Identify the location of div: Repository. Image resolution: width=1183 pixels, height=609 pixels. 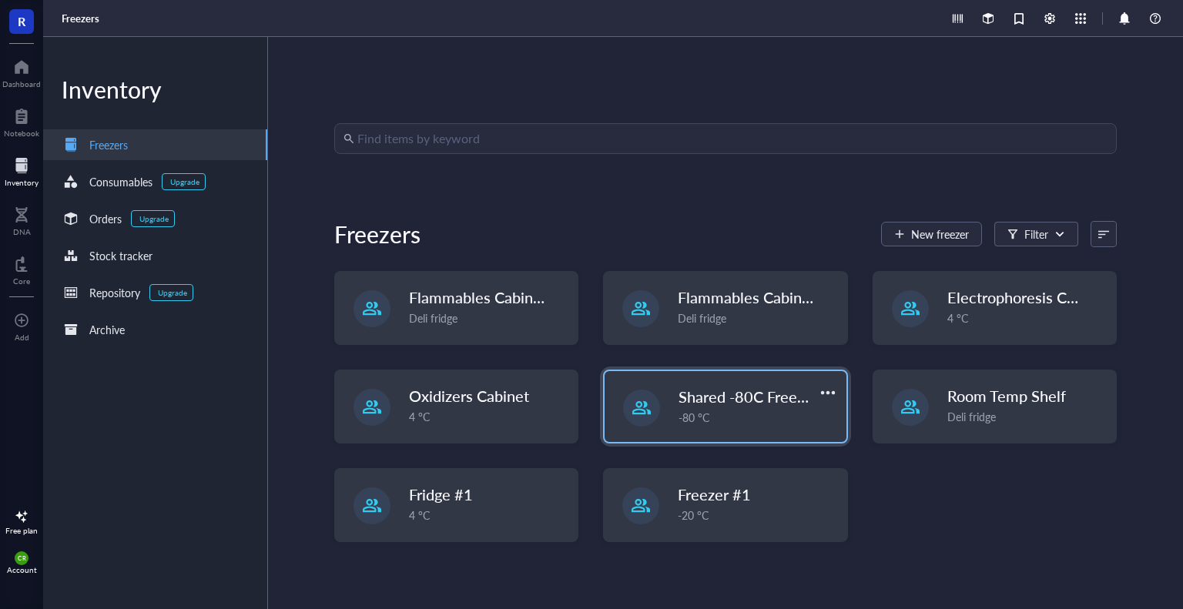
(115, 293).